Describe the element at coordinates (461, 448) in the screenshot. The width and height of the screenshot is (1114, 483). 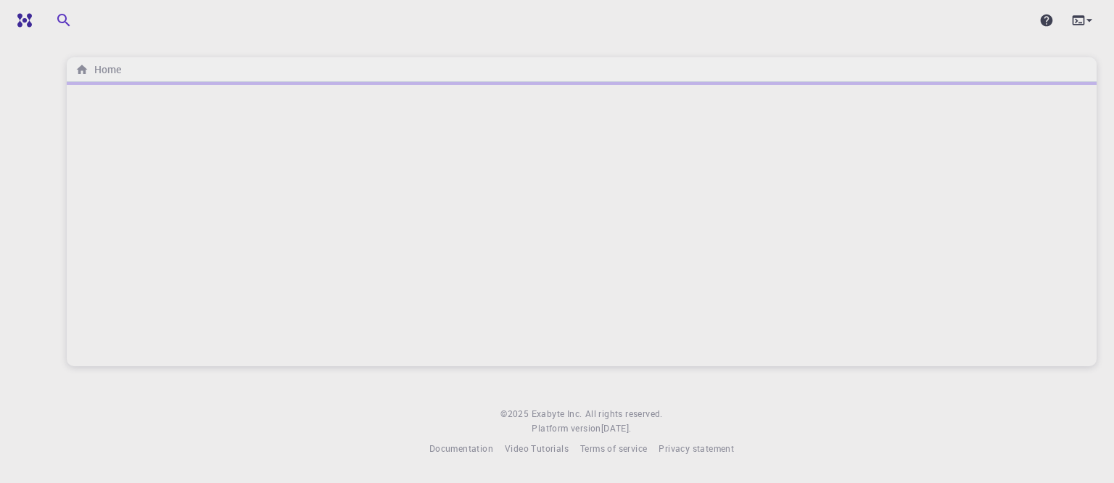
I see `span: Documentation` at that location.